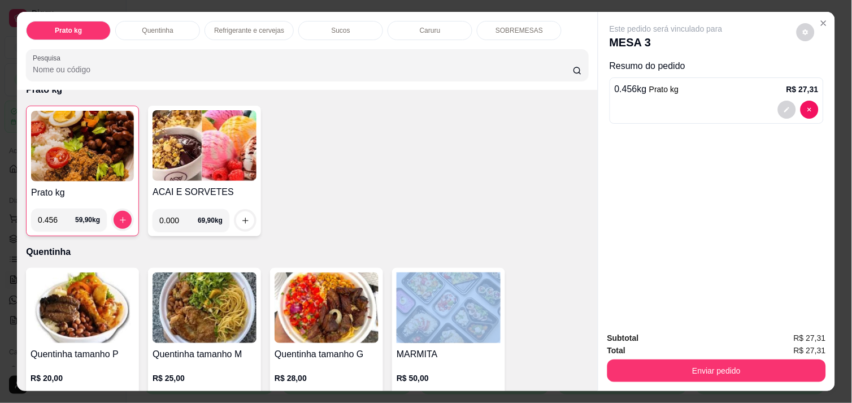 The height and width of the screenshot is (403, 852). What do you see at coordinates (616, 350) in the screenshot?
I see `strong: Total` at bounding box center [616, 350].